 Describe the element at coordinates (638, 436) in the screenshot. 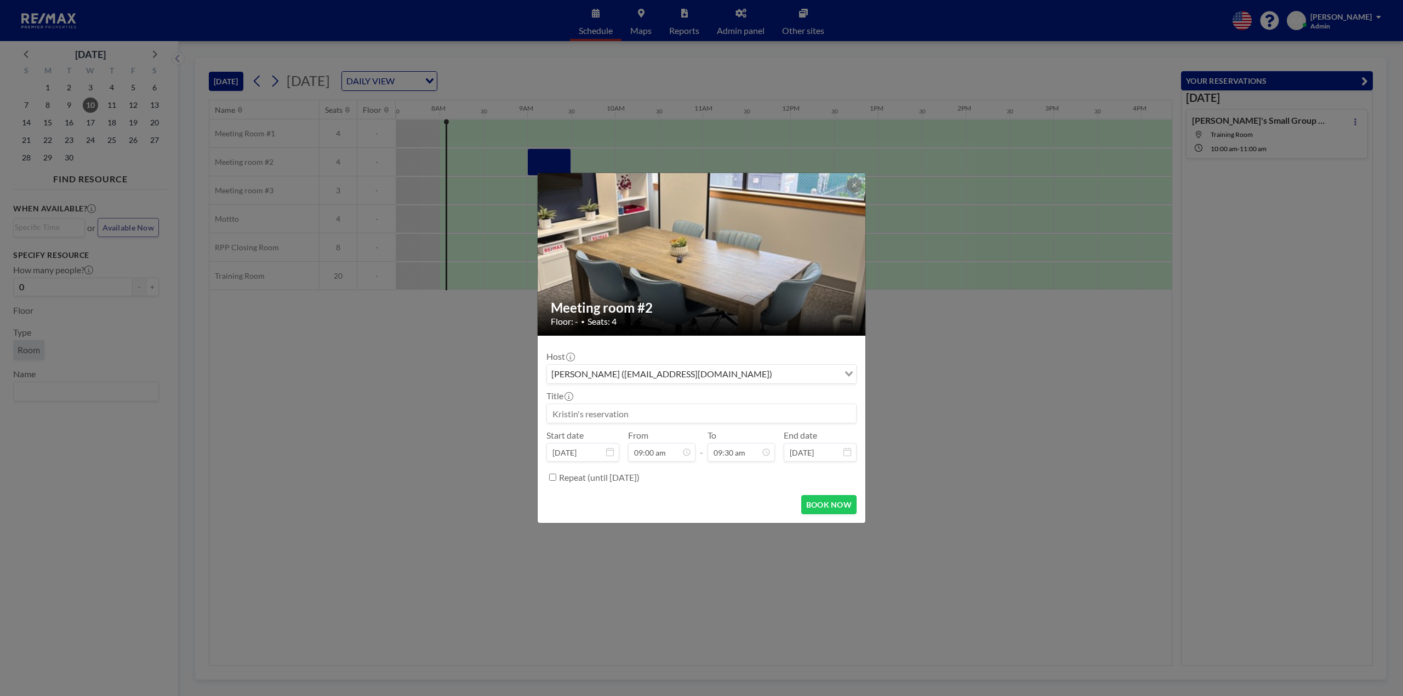

I see `label: From` at that location.